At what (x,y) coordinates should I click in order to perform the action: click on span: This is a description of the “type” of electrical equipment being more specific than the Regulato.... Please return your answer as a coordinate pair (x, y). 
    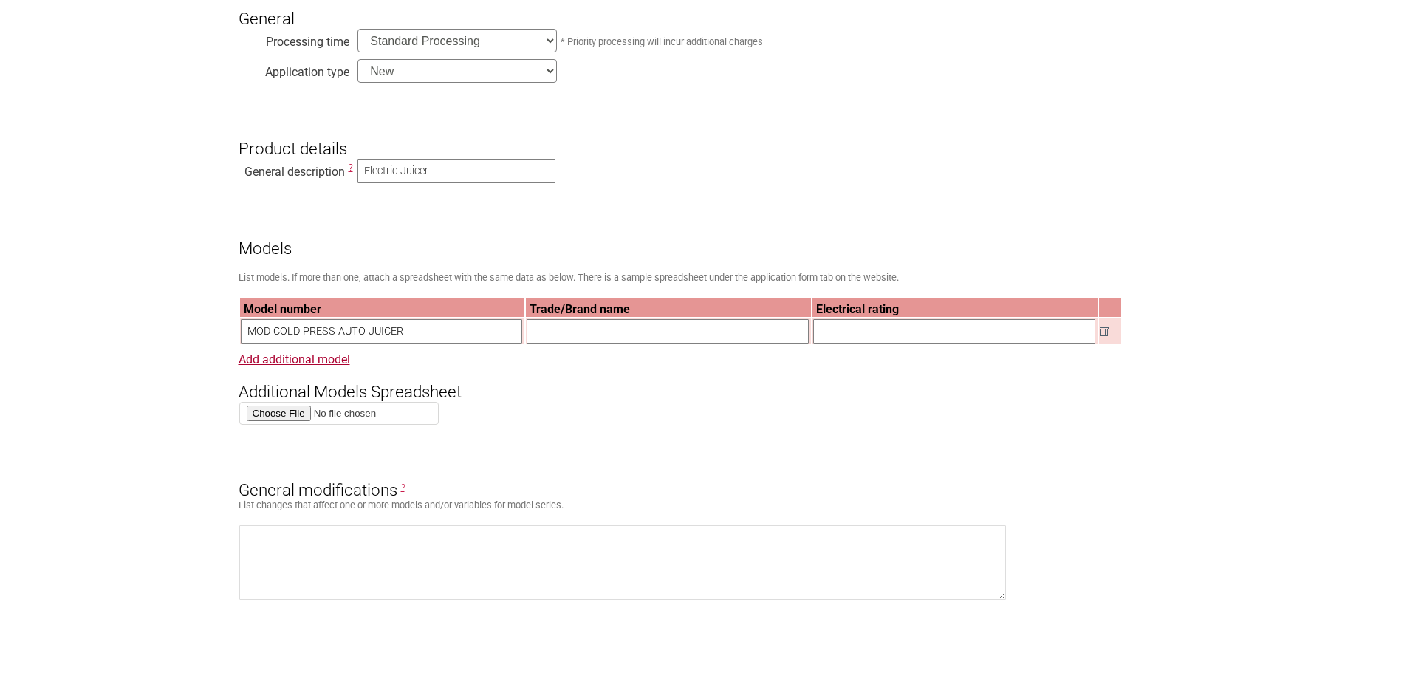
    Looking at the image, I should click on (351, 168).